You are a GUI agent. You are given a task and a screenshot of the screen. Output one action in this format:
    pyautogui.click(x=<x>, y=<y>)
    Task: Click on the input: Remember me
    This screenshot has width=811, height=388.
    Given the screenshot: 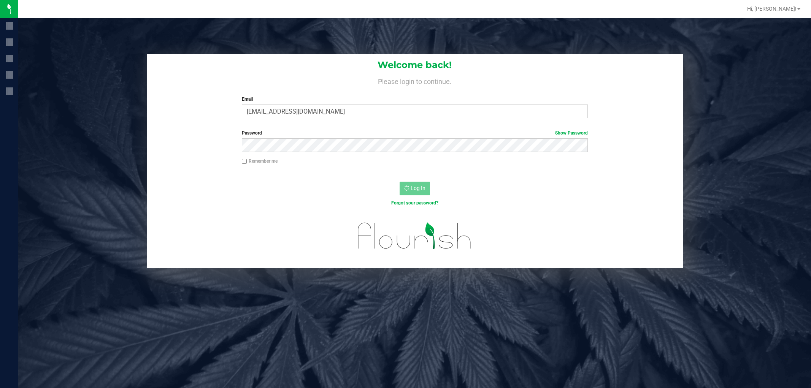 What is the action you would take?
    pyautogui.click(x=244, y=162)
    